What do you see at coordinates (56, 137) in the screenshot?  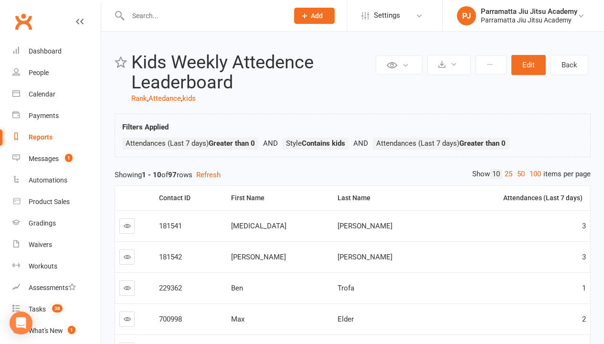 I see `a: Reports` at bounding box center [56, 137].